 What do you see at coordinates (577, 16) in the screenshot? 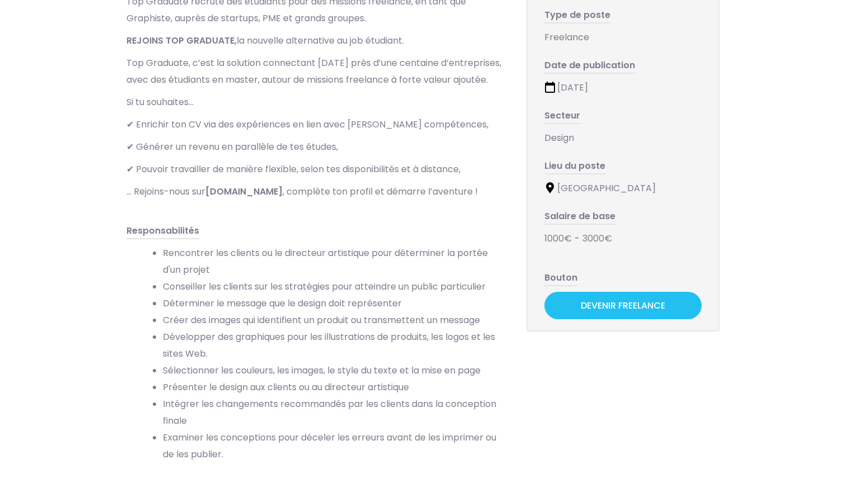
I see `span: Type de poste` at bounding box center [577, 16].